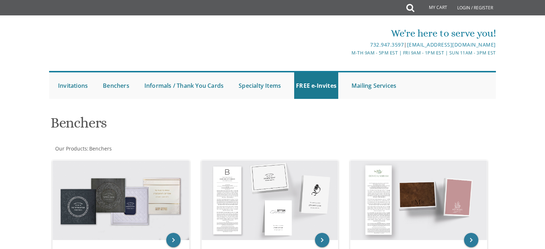  I want to click on a: My Cart, so click(433, 8).